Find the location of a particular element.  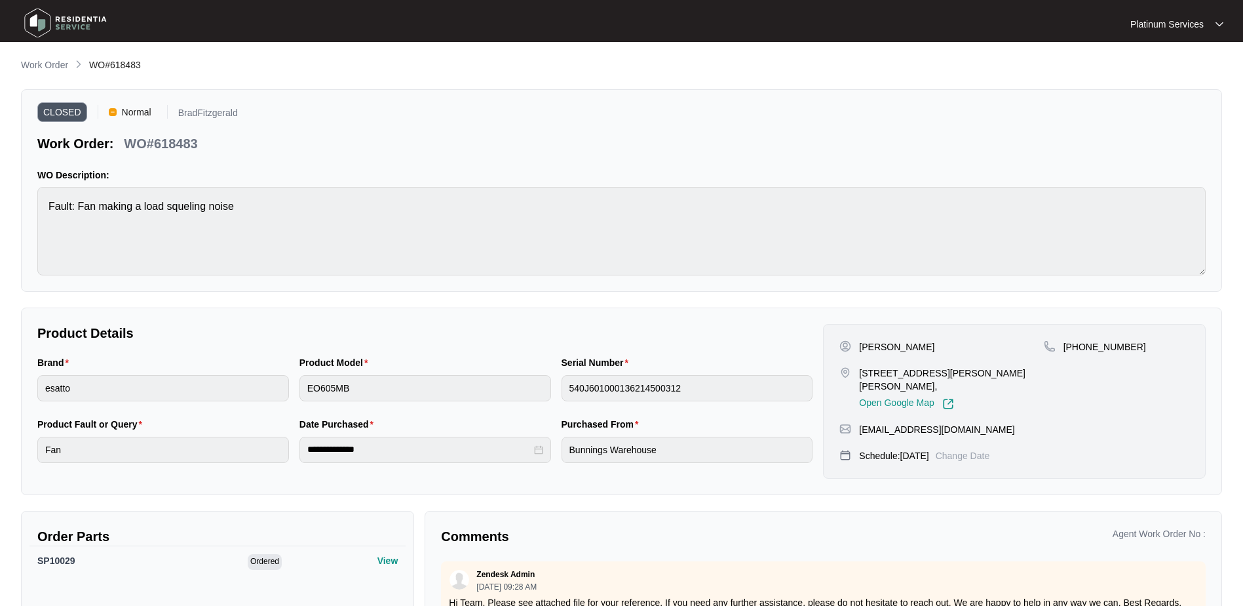

input: Purchased From is located at coordinates (688, 450).